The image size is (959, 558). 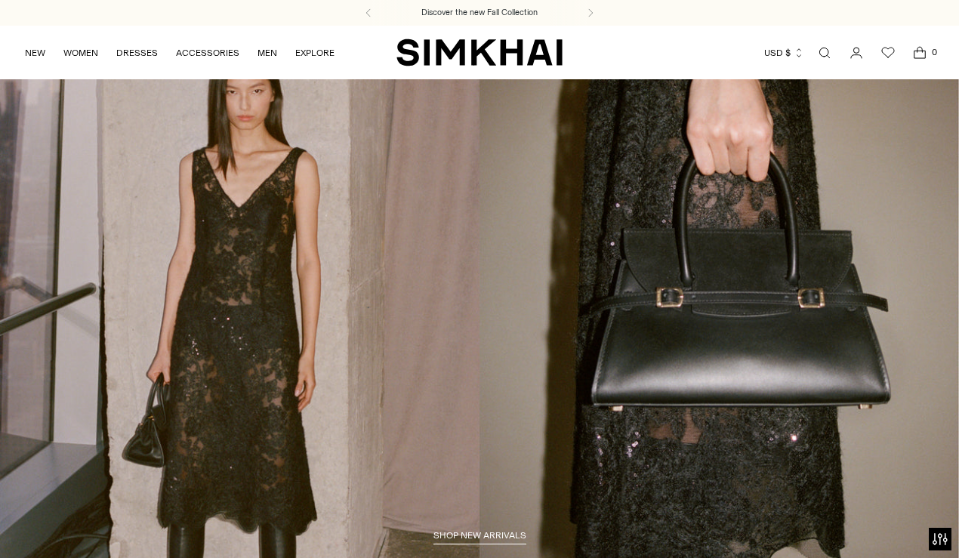 What do you see at coordinates (856, 53) in the screenshot?
I see `a: Go to the account page` at bounding box center [856, 53].